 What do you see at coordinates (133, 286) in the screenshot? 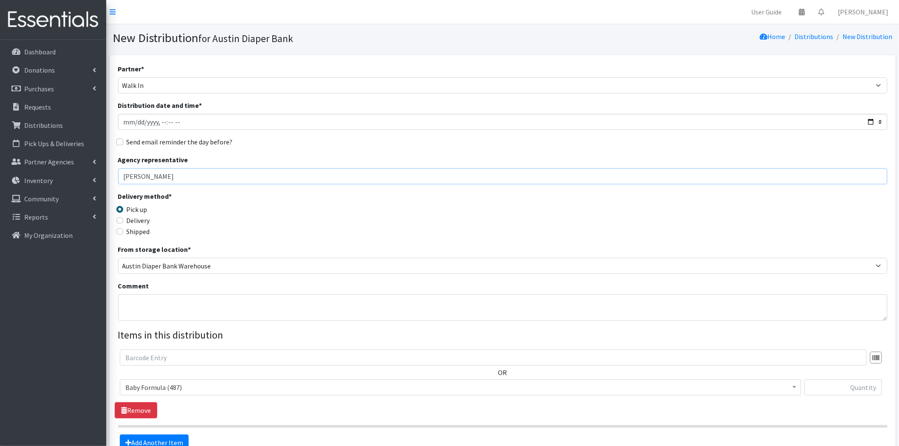
I see `label: Comment` at bounding box center [133, 286].